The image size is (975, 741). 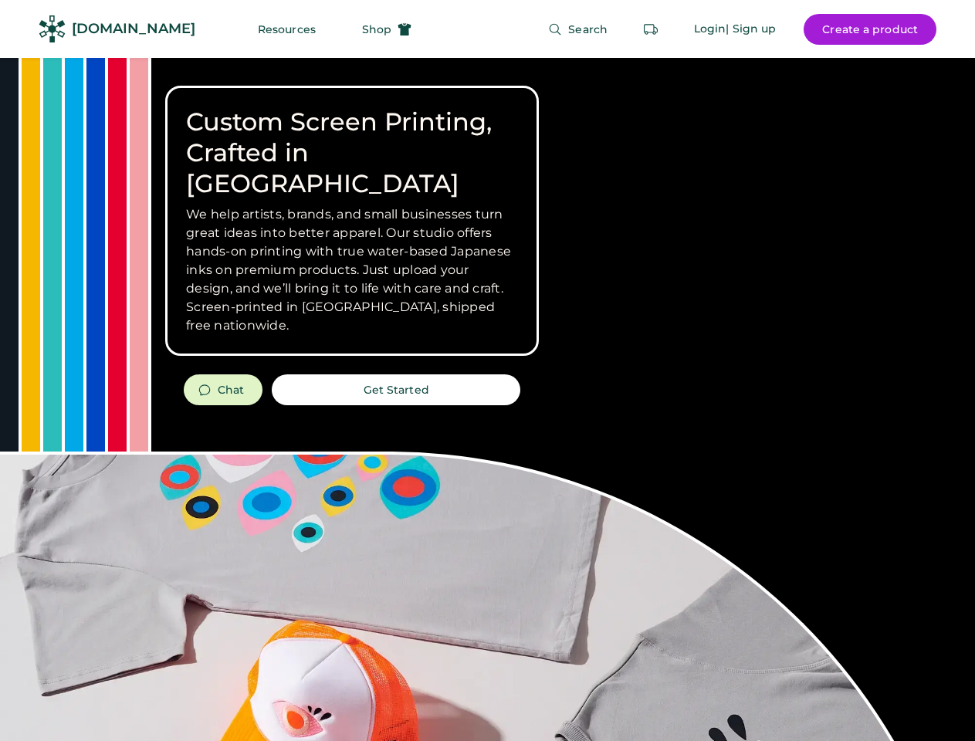 I want to click on div: Login, so click(x=710, y=29).